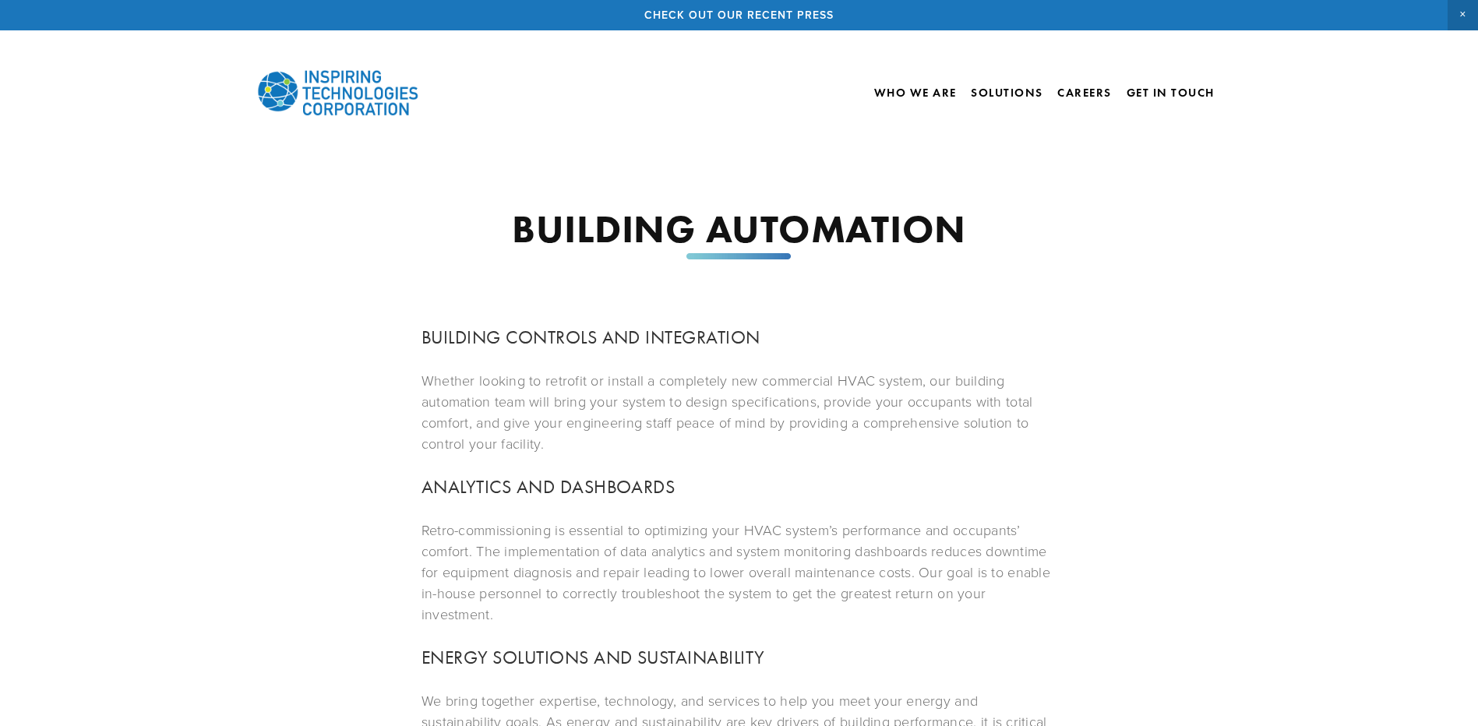  What do you see at coordinates (1007, 93) in the screenshot?
I see `a: Solutions` at bounding box center [1007, 93].